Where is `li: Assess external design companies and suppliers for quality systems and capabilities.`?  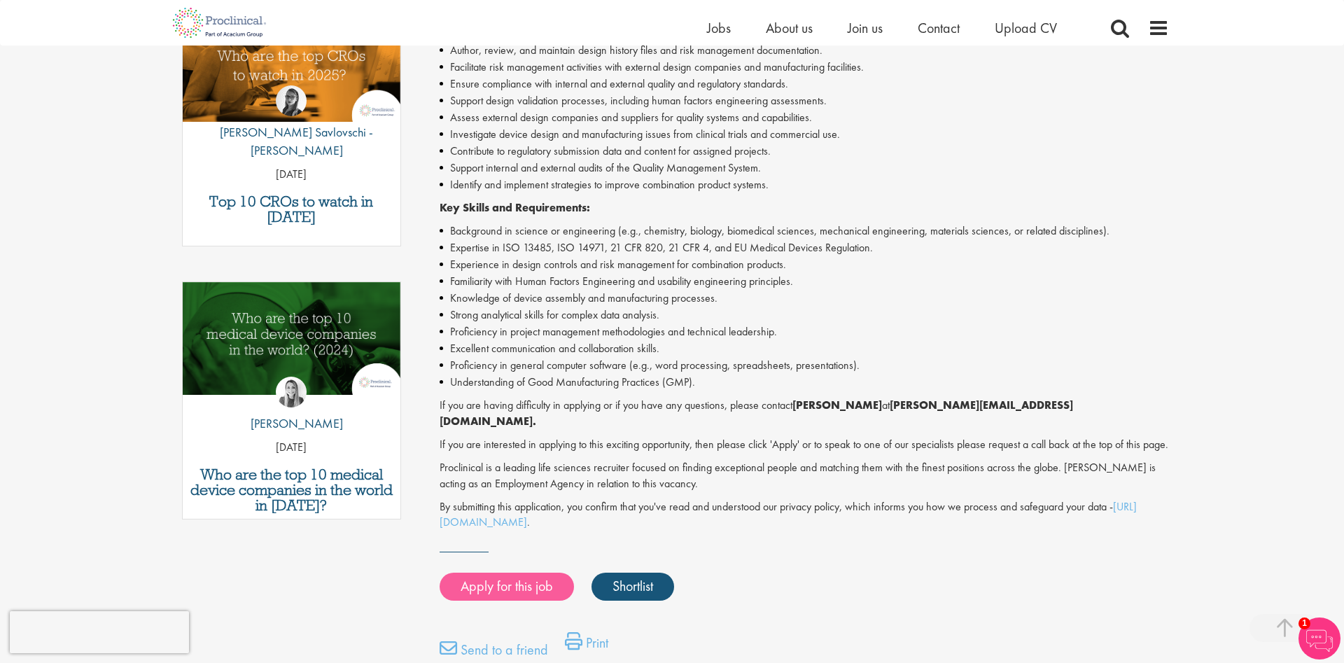
li: Assess external design companies and suppliers for quality systems and capabilities. is located at coordinates (804, 118).